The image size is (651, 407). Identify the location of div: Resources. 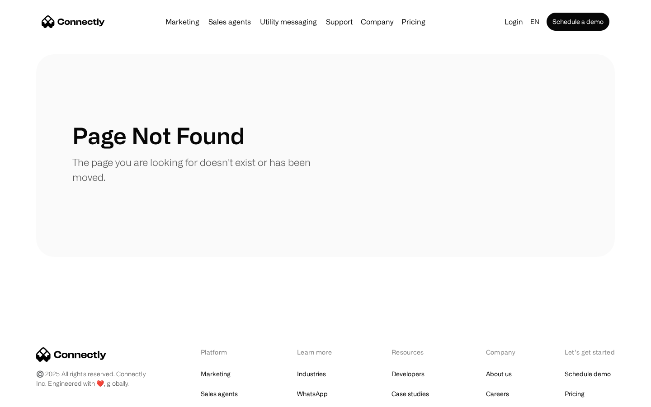
(415, 352).